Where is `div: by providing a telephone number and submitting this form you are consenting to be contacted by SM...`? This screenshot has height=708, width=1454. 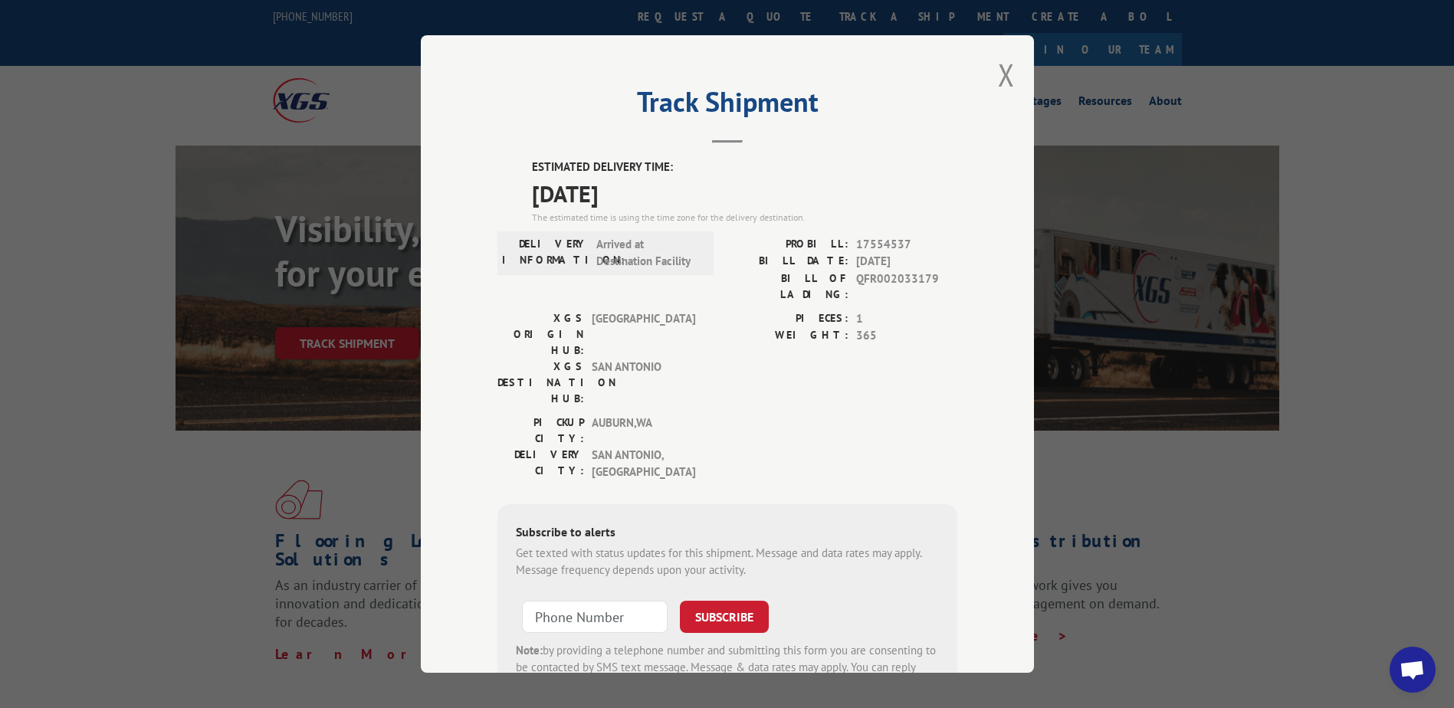
div: by providing a telephone number and submitting this form you are consenting to be contacted by SM... is located at coordinates (727, 668).